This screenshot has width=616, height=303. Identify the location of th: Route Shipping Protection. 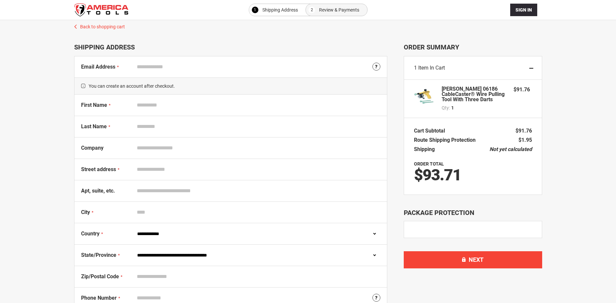
(446, 140).